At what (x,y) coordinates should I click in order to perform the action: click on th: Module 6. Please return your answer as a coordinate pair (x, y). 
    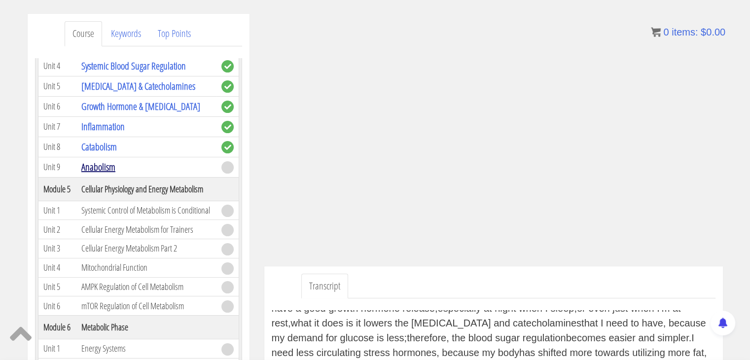
    Looking at the image, I should click on (57, 327).